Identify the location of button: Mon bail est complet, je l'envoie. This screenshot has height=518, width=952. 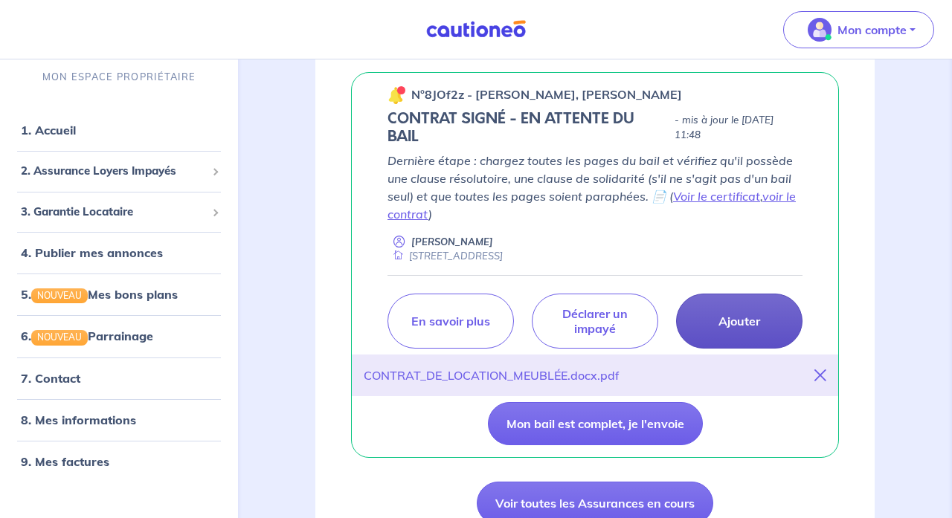
(595, 424).